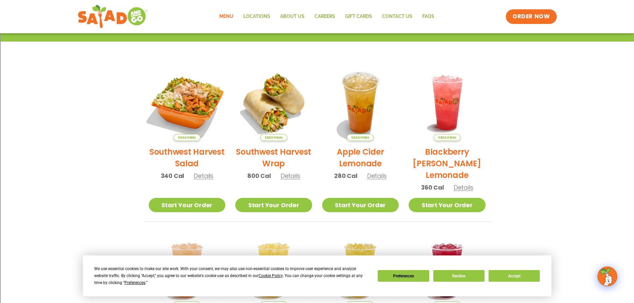 This screenshot has height=303, width=634. I want to click on a: Contact Us, so click(397, 17).